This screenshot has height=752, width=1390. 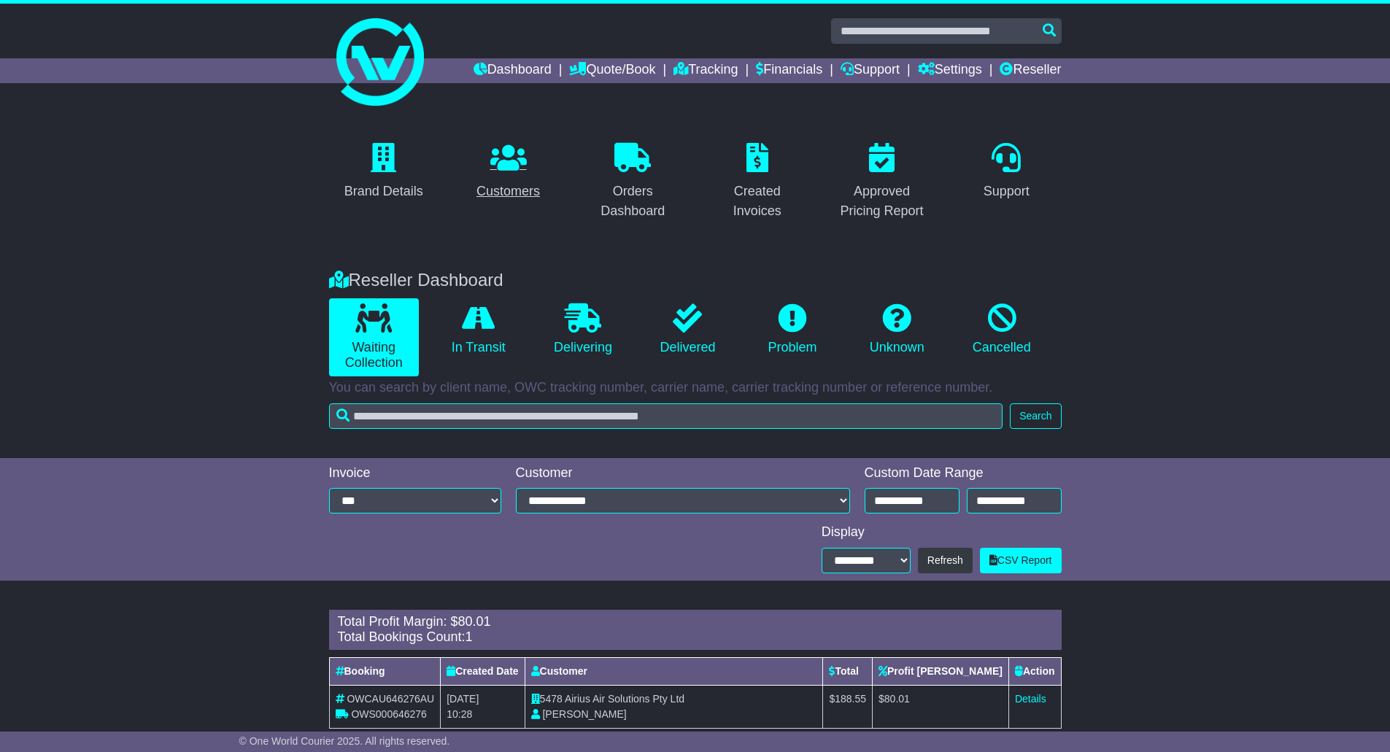 What do you see at coordinates (1030, 699) in the screenshot?
I see `a: Details` at bounding box center [1030, 699].